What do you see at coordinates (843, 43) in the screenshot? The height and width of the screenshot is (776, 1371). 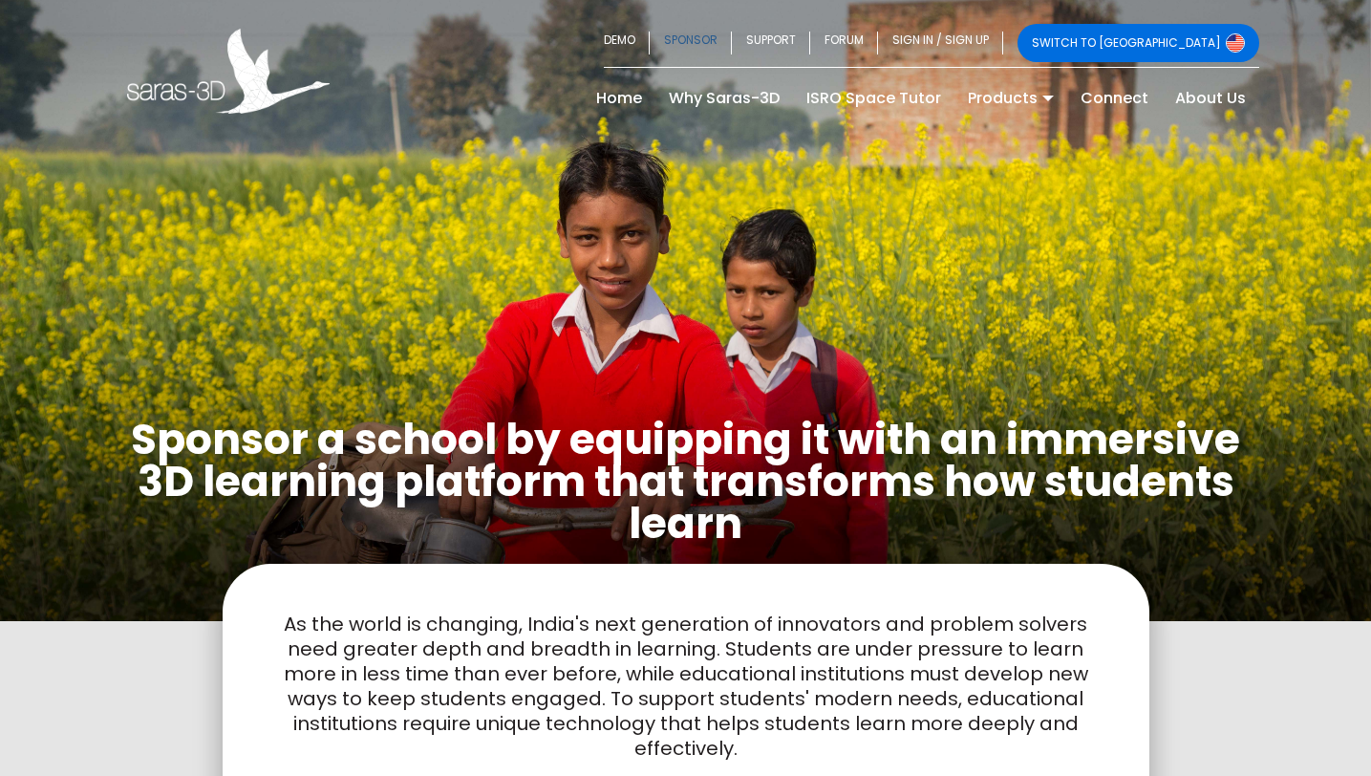 I see `a: FORUM` at bounding box center [843, 43].